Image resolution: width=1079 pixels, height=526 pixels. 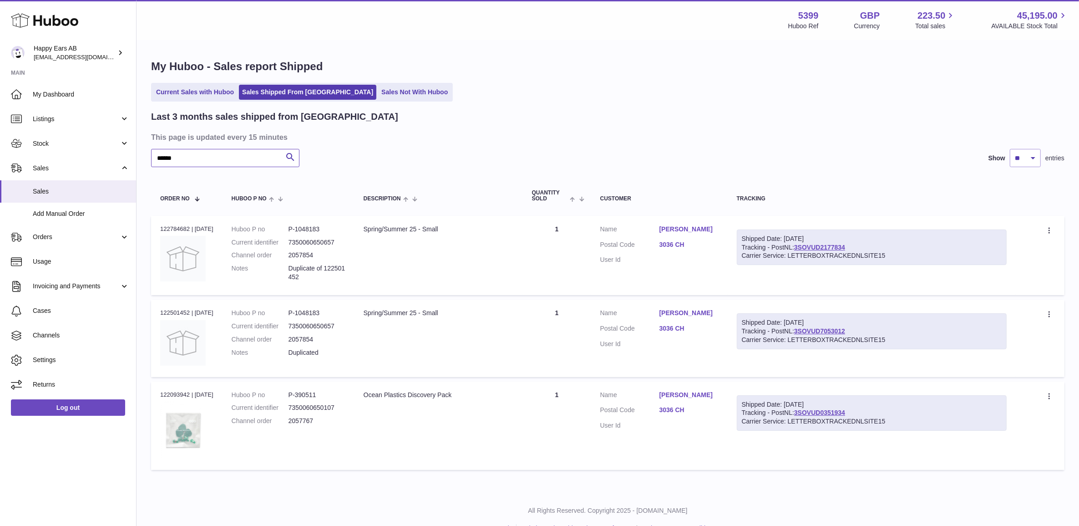 I want to click on dd: 7350060650107, so click(x=317, y=407).